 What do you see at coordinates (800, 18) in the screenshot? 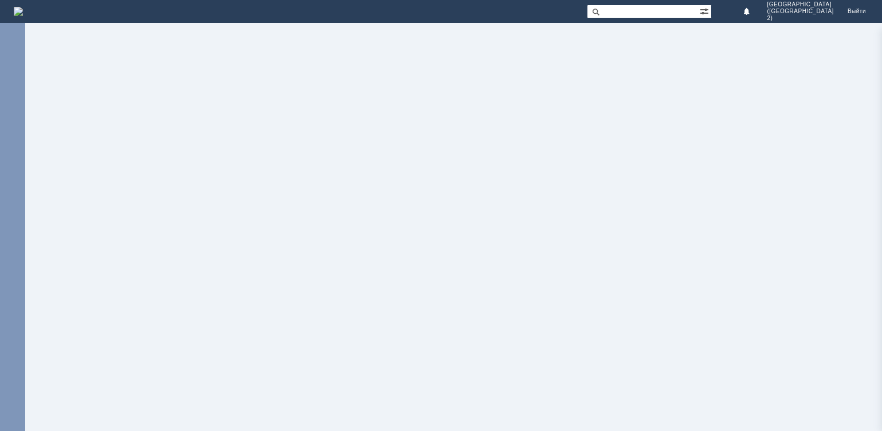
I see `span: 2)` at bounding box center [800, 18].